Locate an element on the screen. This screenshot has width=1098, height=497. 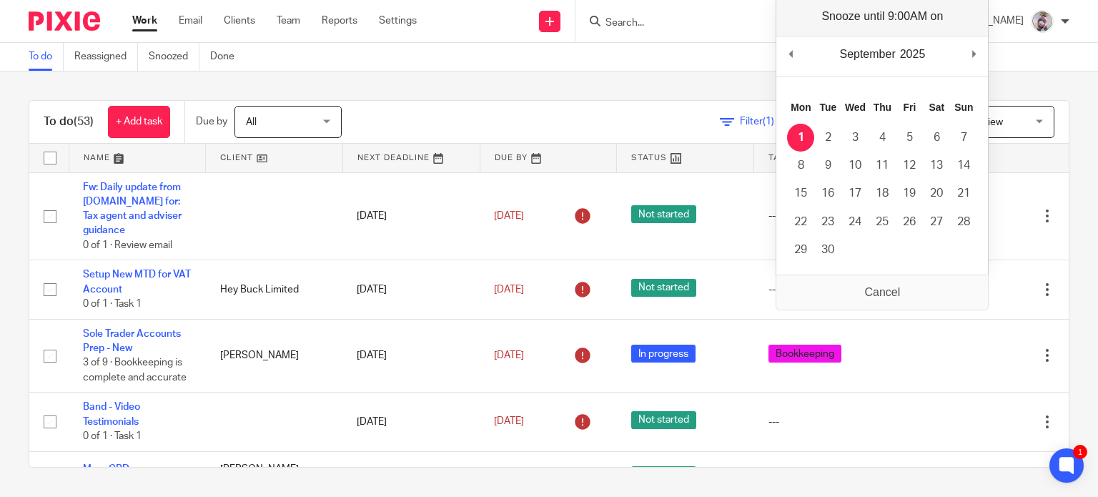
div: 1 is located at coordinates (1080, 452).